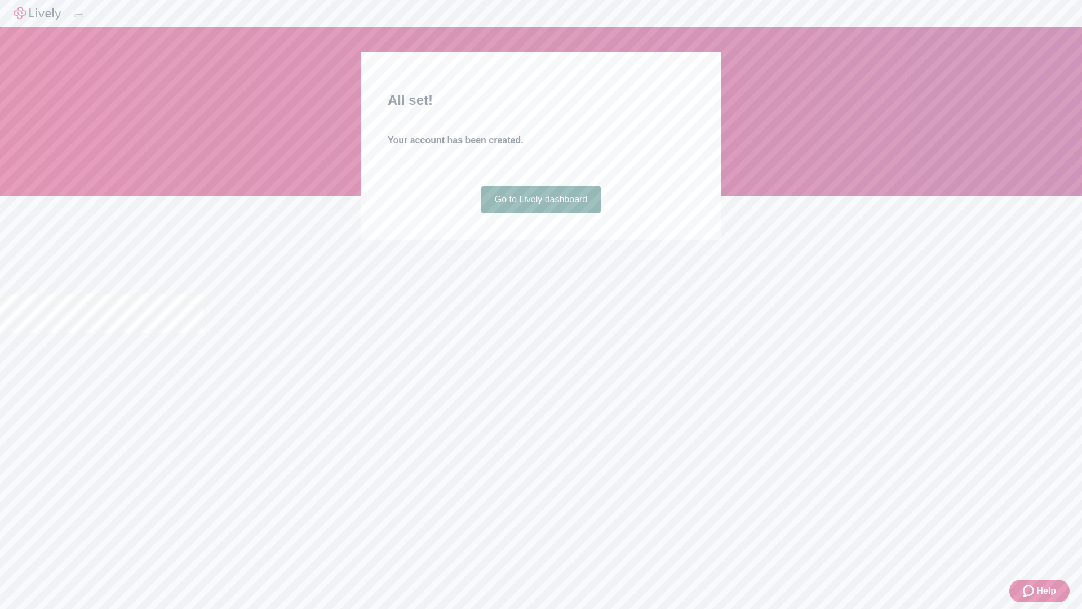  Describe the element at coordinates (541, 140) in the screenshot. I see `h4: Your account has been created.` at that location.